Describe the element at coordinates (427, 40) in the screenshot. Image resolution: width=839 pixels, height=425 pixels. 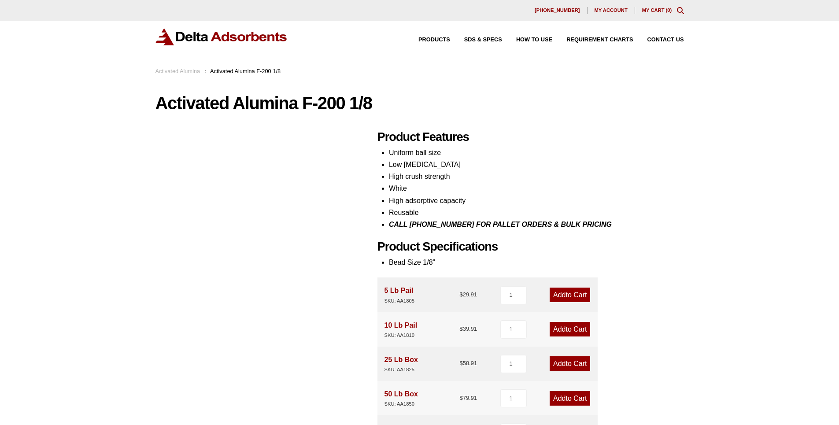
I see `a: Products` at that location.